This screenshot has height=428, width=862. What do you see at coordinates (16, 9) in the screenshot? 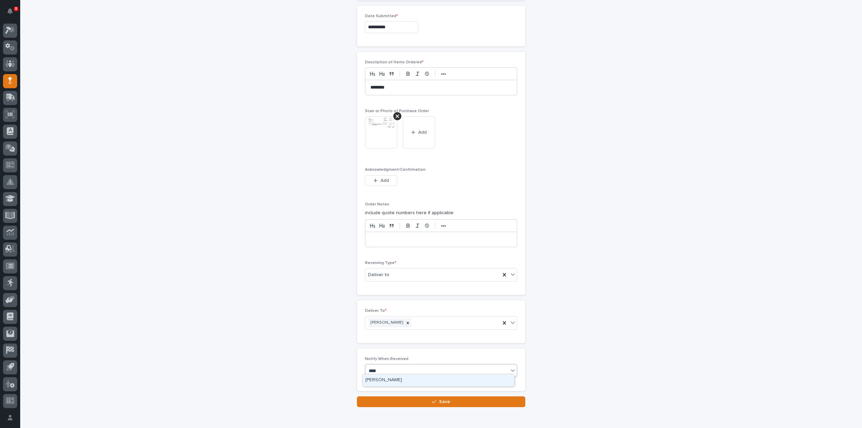
I see `p: 9` at bounding box center [16, 9].